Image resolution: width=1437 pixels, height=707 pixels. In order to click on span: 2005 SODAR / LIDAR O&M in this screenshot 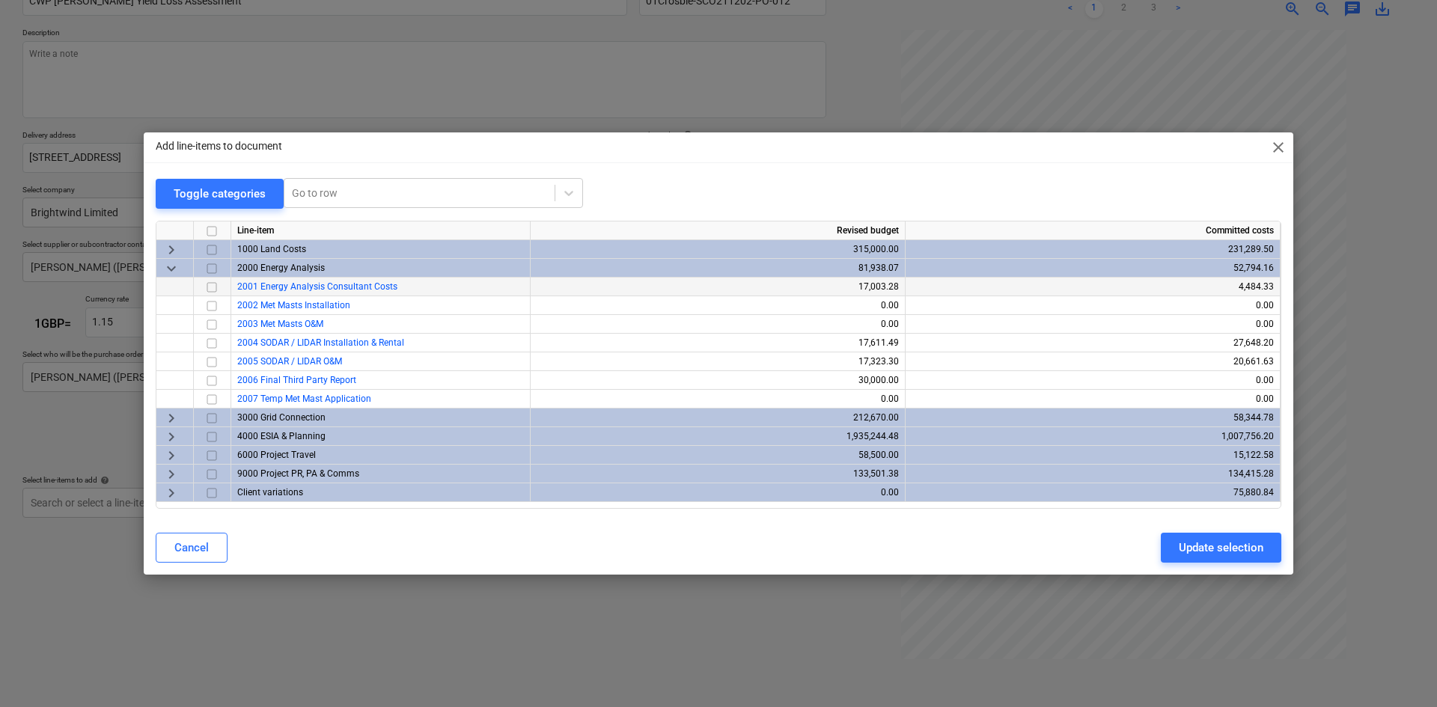, I will do `click(290, 361)`.